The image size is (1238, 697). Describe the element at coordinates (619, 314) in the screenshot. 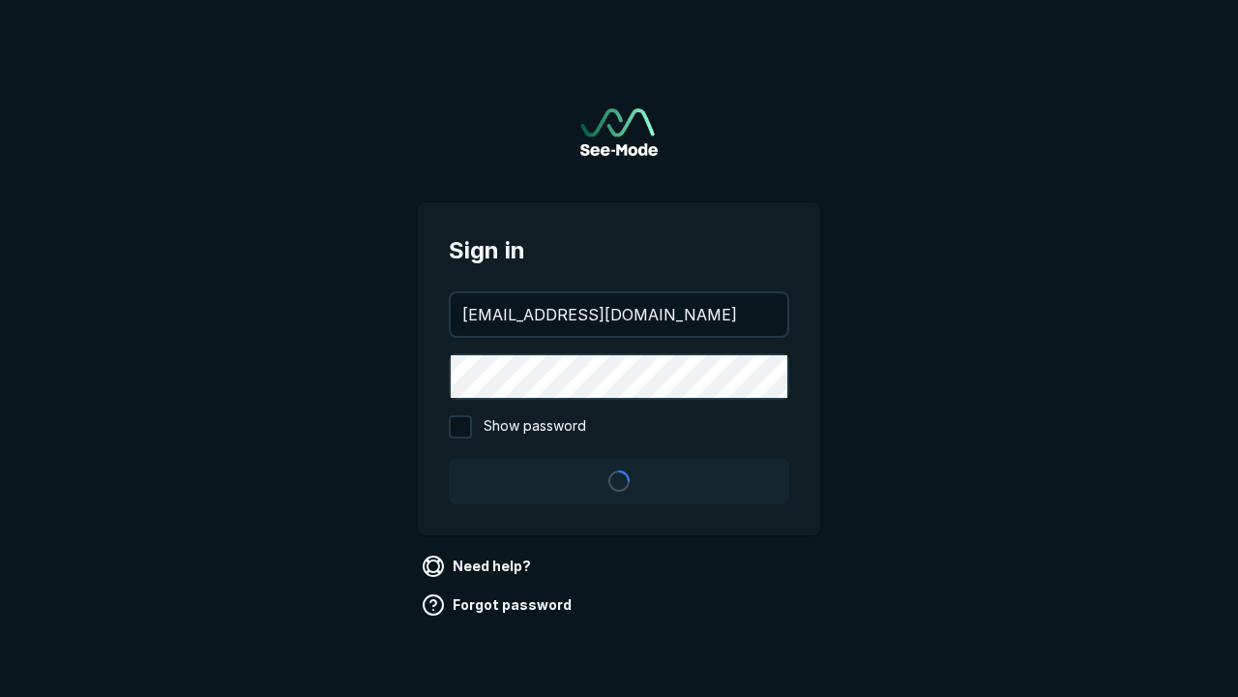

I see `input: your@email.com` at that location.